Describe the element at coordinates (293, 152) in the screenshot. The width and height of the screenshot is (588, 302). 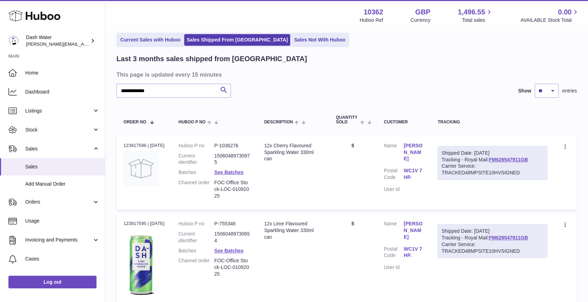
I see `div: 12x Cherry Flavoured Sparkling Water 330ml can` at that location.